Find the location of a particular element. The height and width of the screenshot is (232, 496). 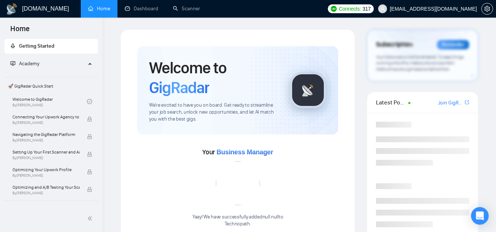

span: fund-projection-screen is located at coordinates (13, 64).